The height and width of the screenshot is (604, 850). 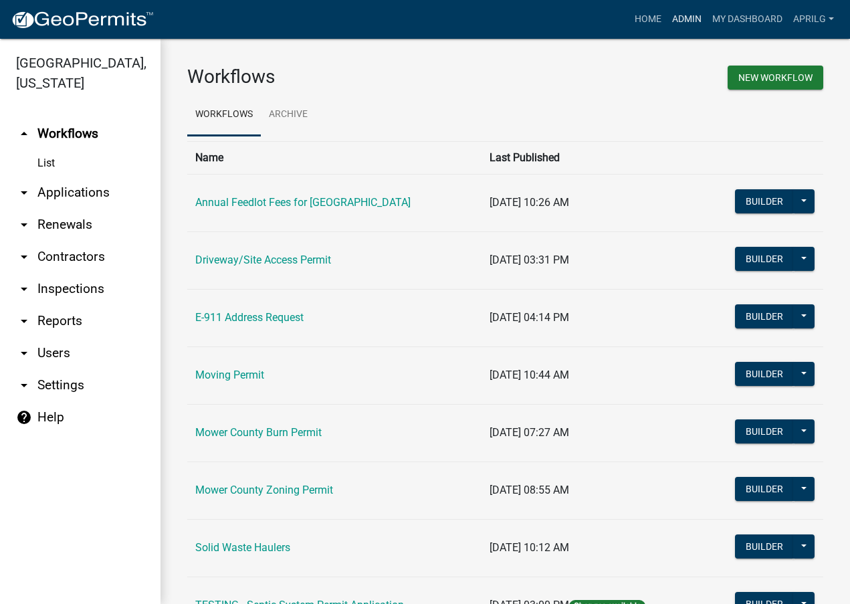 I want to click on a: Admin, so click(x=687, y=19).